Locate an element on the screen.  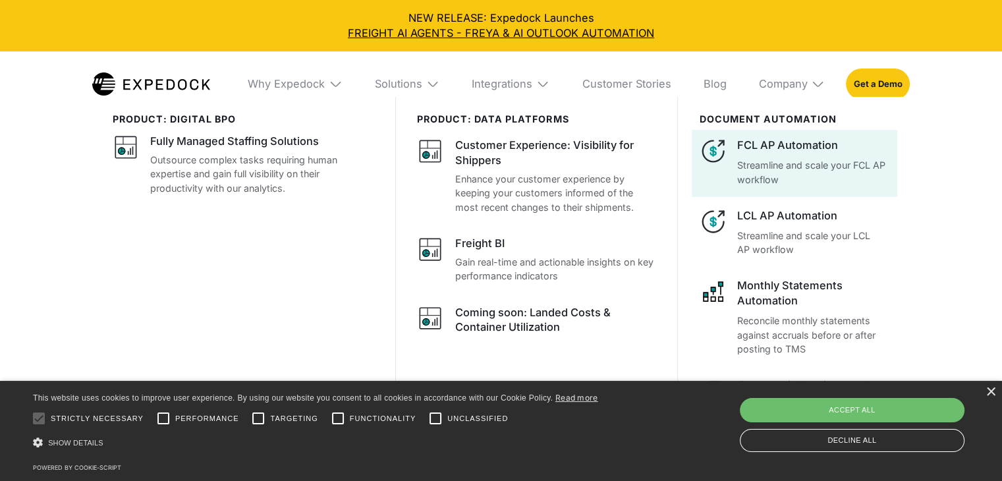
div: Customer Experience: Visibility for Shippers is located at coordinates (556, 153).